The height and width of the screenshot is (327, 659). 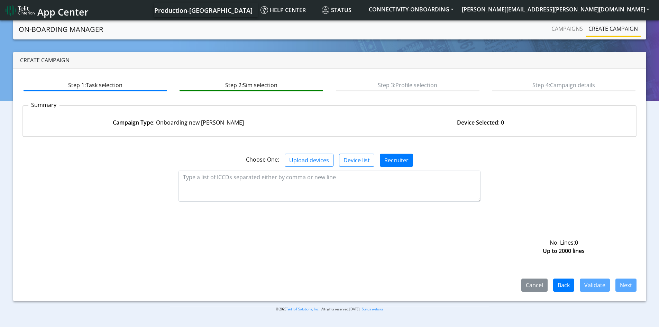 I want to click on a: Status website, so click(x=373, y=309).